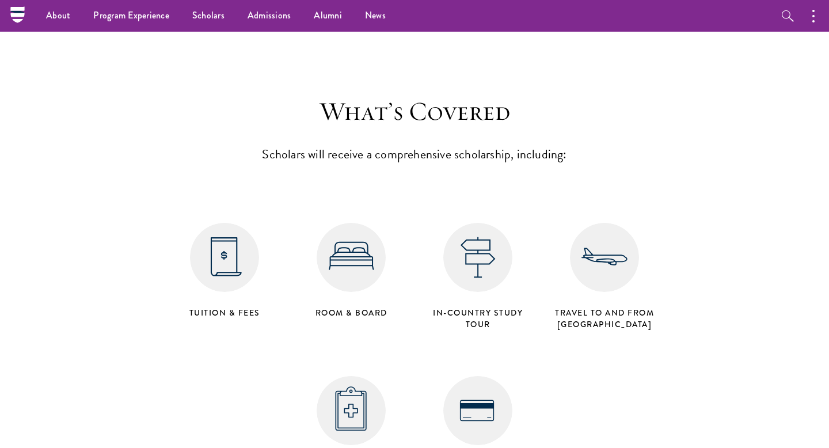 The width and height of the screenshot is (829, 448). What do you see at coordinates (478, 319) in the screenshot?
I see `h4: in-country study tour` at bounding box center [478, 319].